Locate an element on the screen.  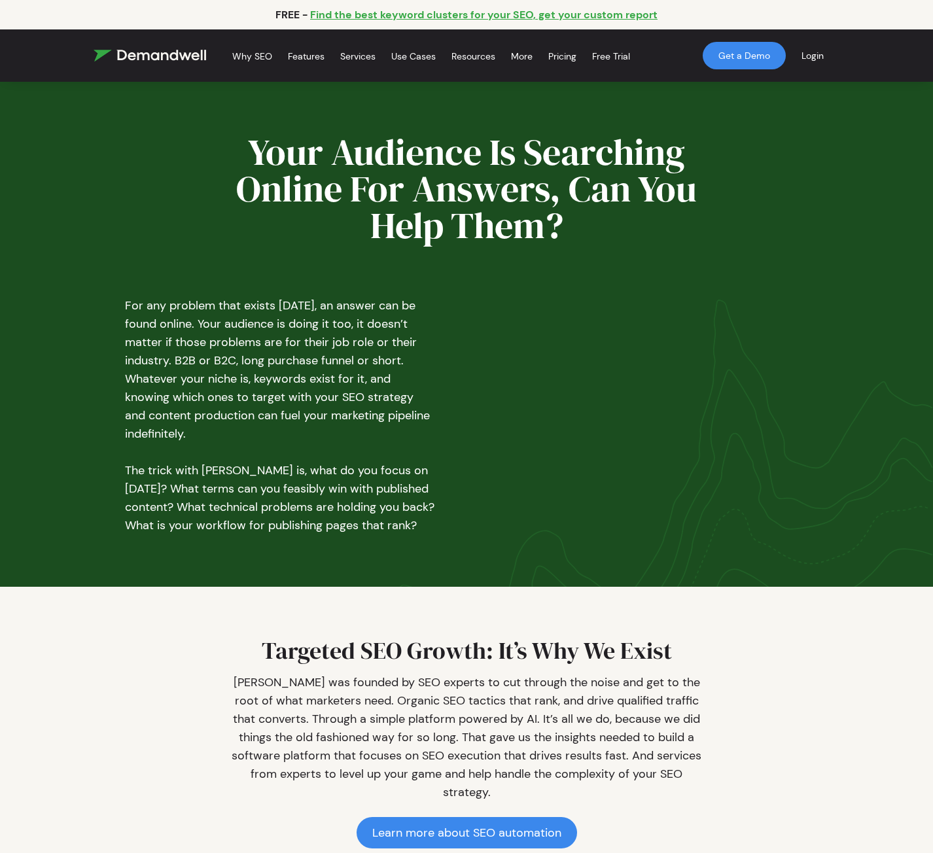
a: Services is located at coordinates (358, 56).